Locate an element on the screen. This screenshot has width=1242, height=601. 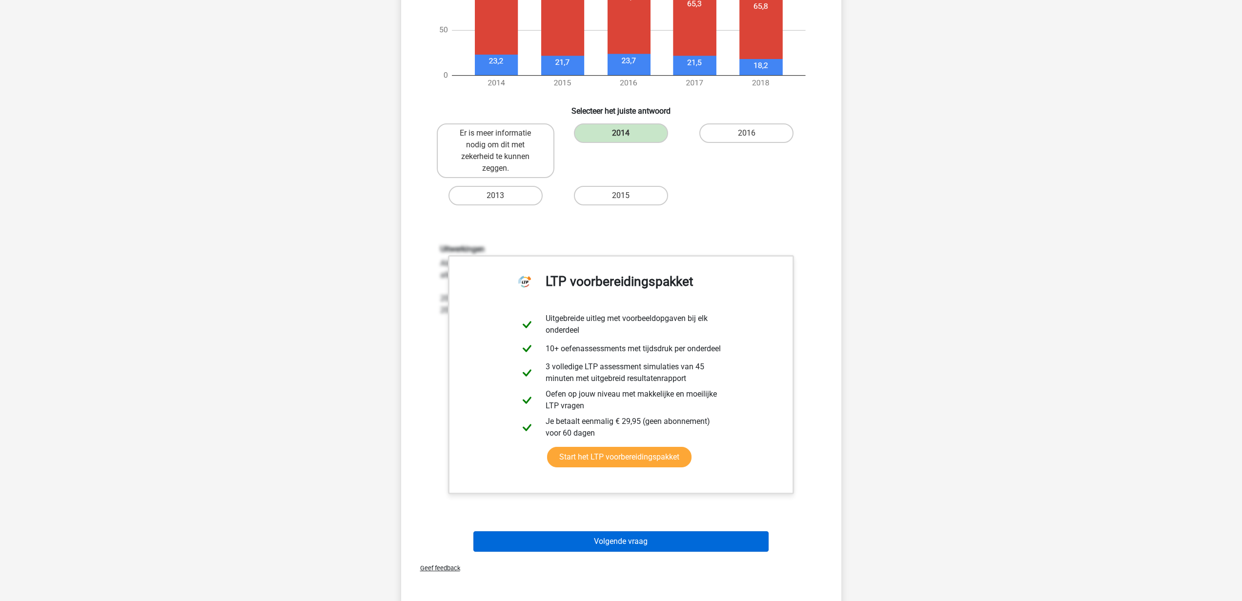
button: Volgende vraag is located at coordinates (621, 542).